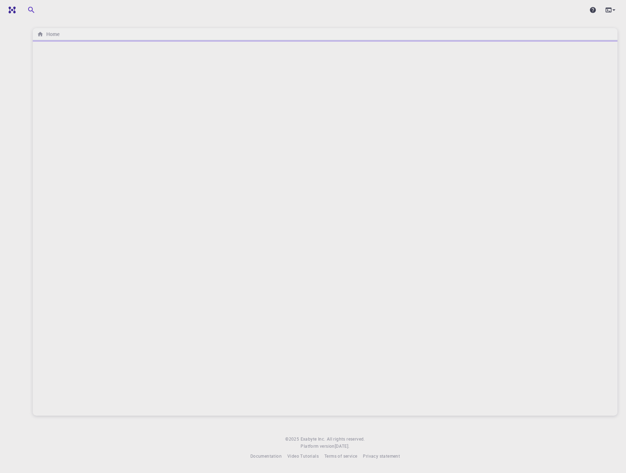 This screenshot has height=473, width=626. Describe the element at coordinates (313, 439) in the screenshot. I see `span: Exabyte Inc.` at that location.